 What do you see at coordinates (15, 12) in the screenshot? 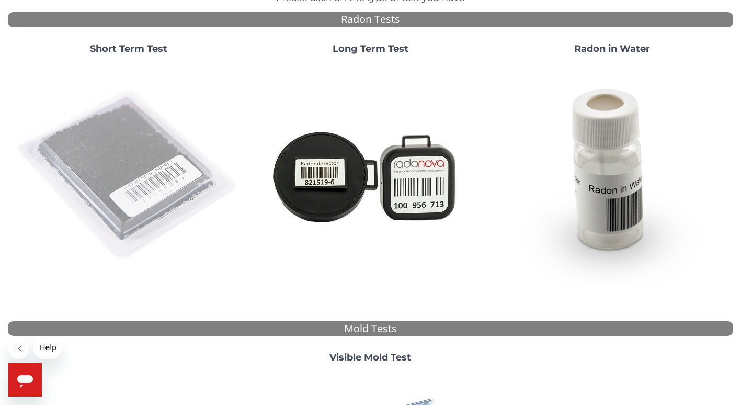
I see `span: Help` at bounding box center [15, 12].